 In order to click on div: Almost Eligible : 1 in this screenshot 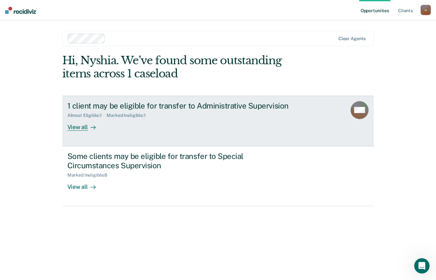, I will do `click(87, 115)`.